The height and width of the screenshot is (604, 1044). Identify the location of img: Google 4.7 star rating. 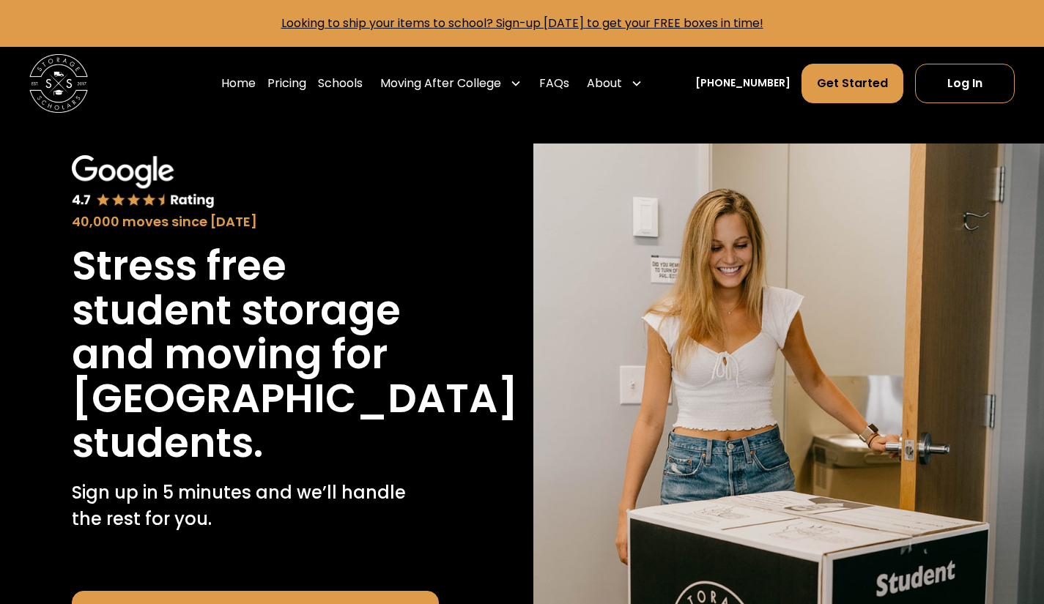
(144, 182).